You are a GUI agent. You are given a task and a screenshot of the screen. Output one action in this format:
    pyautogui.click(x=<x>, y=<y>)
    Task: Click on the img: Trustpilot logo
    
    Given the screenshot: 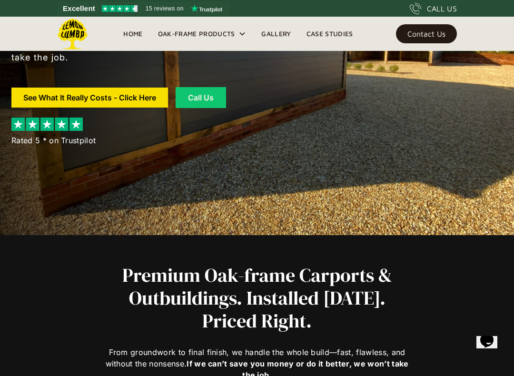 What is the action you would take?
    pyautogui.click(x=207, y=9)
    